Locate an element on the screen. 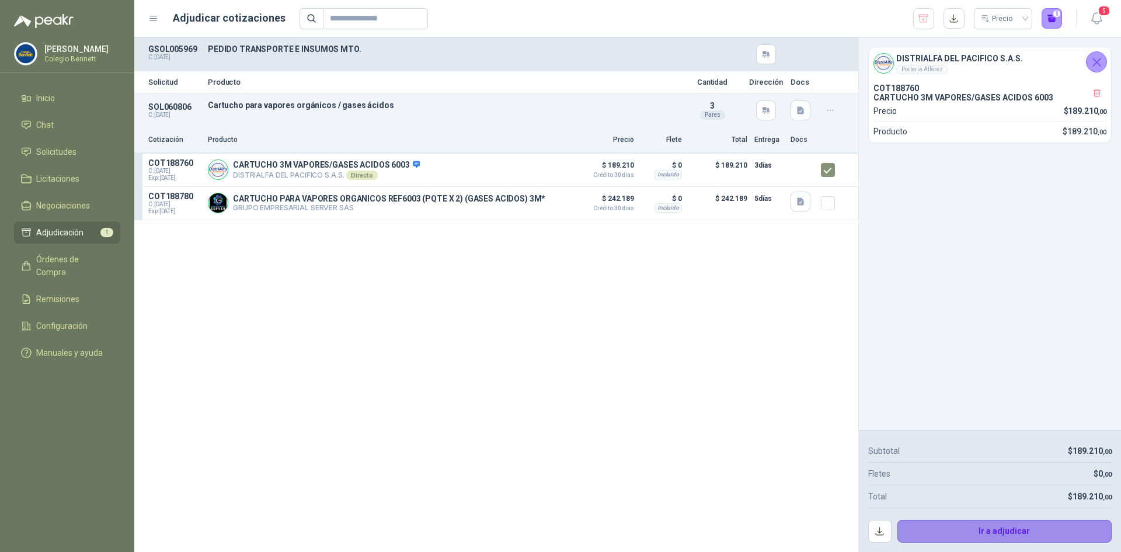 The image size is (1121, 552). span: Manuales y ayuda is located at coordinates (69, 353).